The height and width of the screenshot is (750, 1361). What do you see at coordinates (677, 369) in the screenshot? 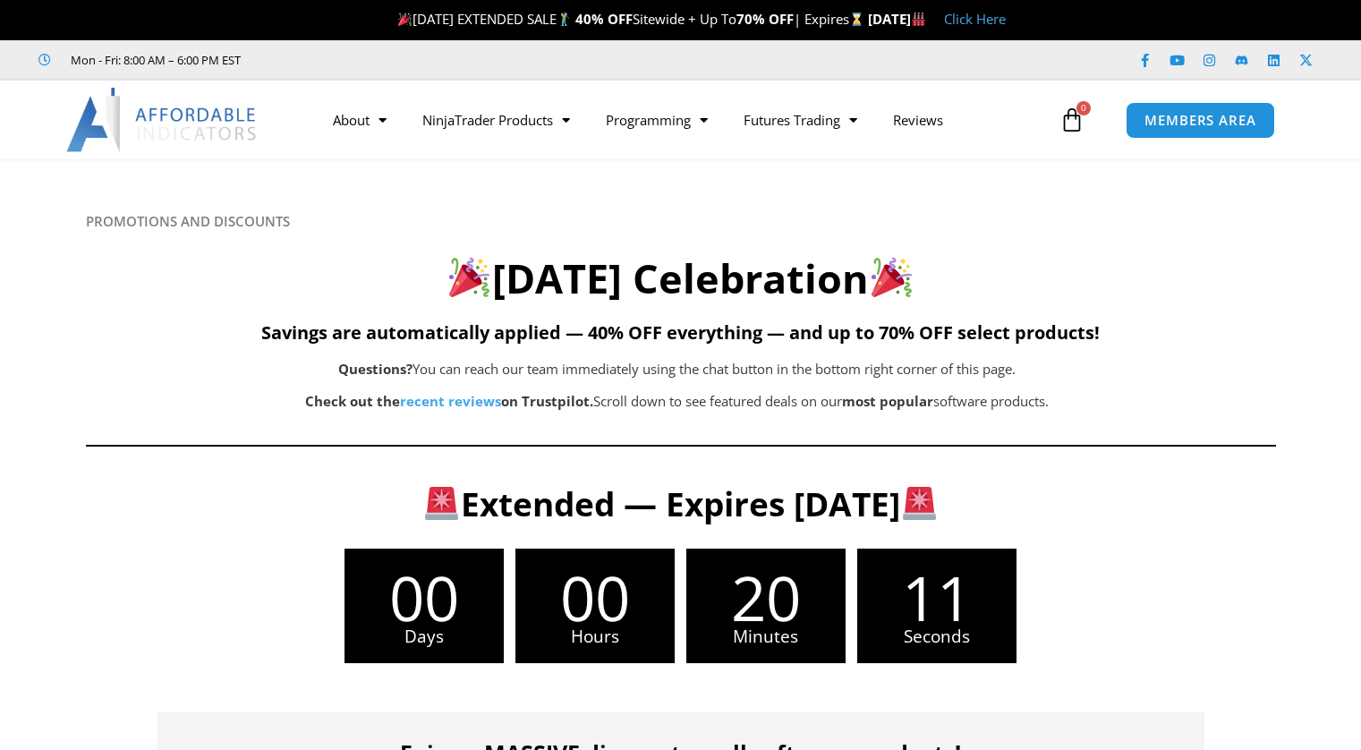
I see `p: You can reach our team immediately using the chat button in the bottom right corner of this page.` at bounding box center [677, 369].